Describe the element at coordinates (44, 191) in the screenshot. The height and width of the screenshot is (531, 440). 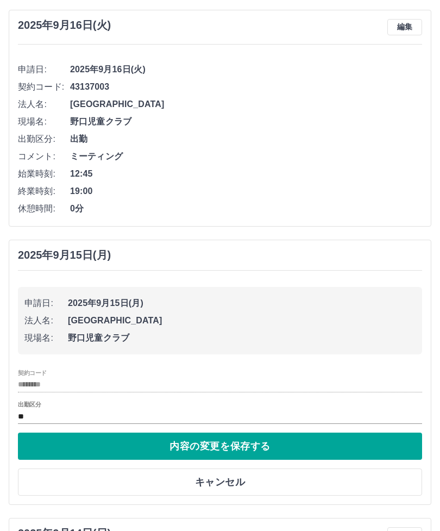
I see `span: 終業時刻:` at that location.